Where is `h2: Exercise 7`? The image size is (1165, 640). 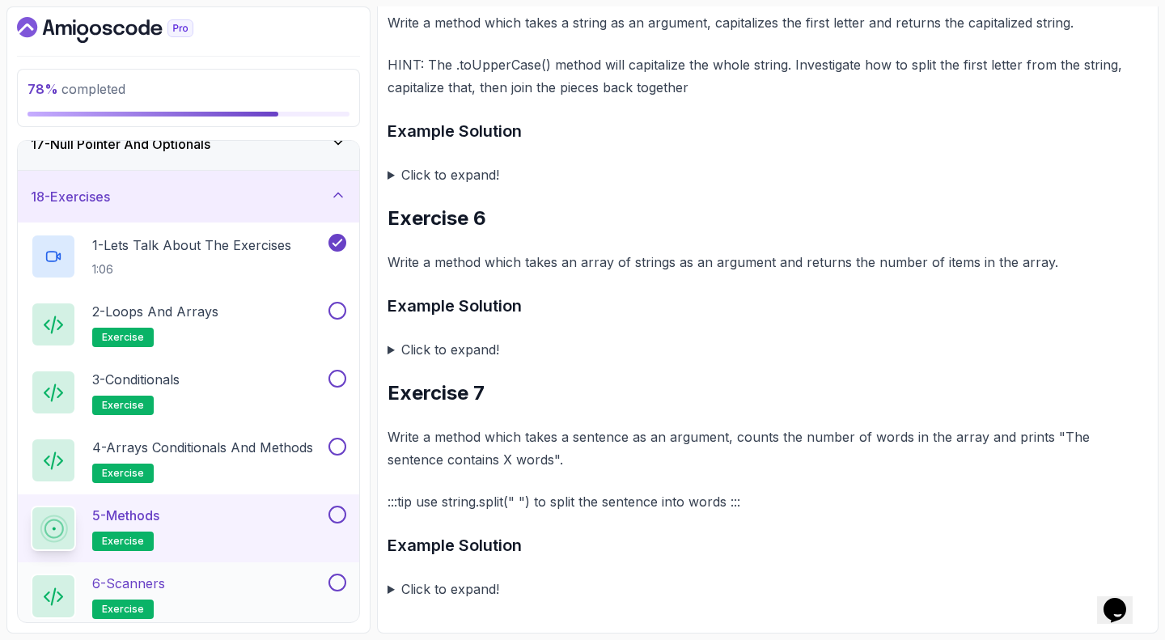
h2: Exercise 7 is located at coordinates (768, 393).